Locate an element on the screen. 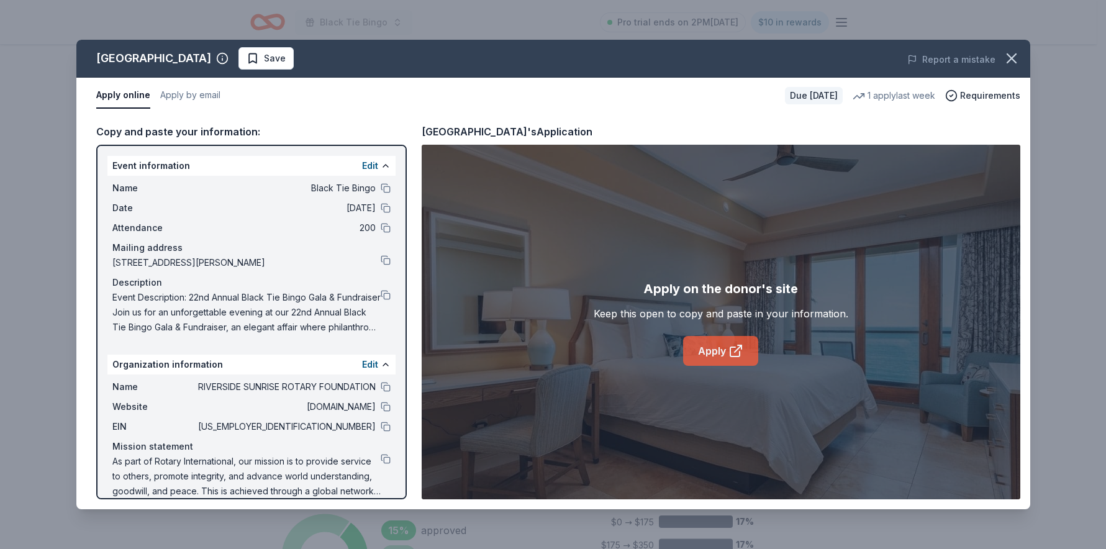 Image resolution: width=1106 pixels, height=549 pixels. div: Copy and paste your information: is located at coordinates (252, 132).